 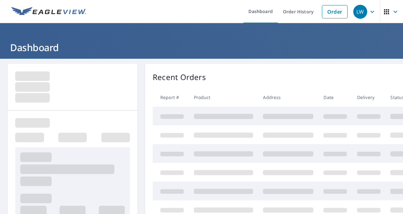 What do you see at coordinates (171, 97) in the screenshot?
I see `th: Report #` at bounding box center [171, 97].